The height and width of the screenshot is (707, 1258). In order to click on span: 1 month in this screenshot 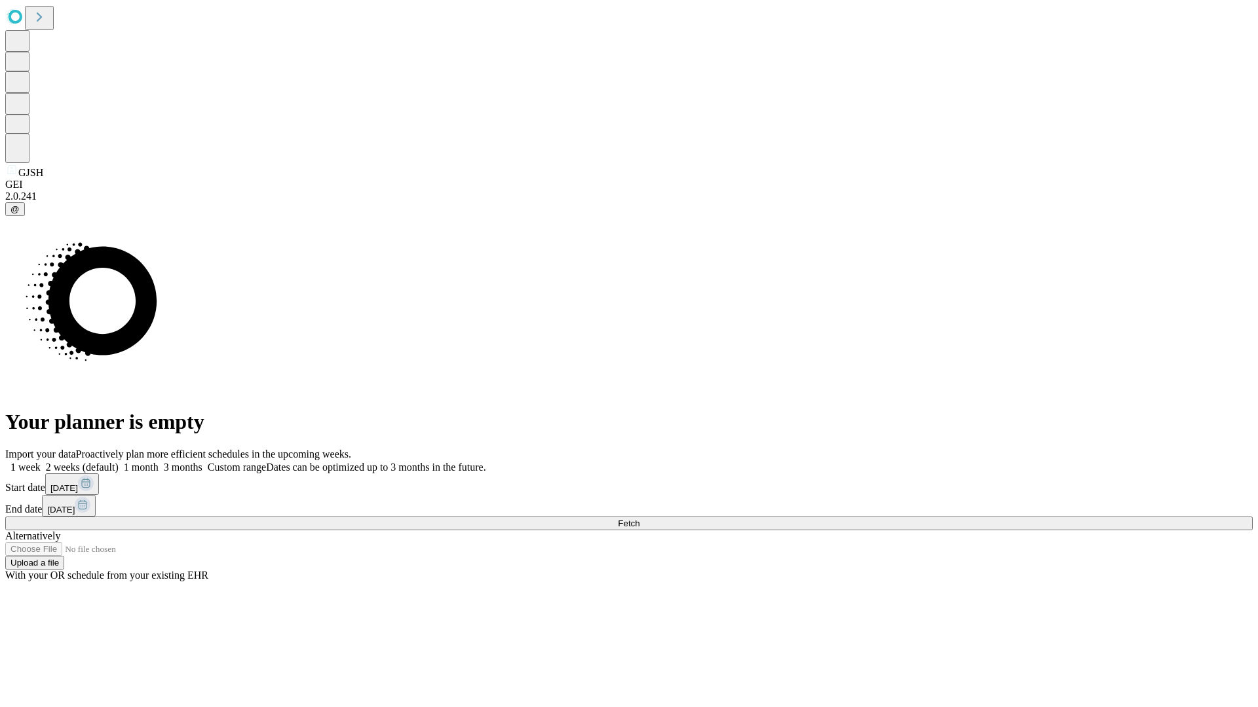, I will do `click(141, 467)`.